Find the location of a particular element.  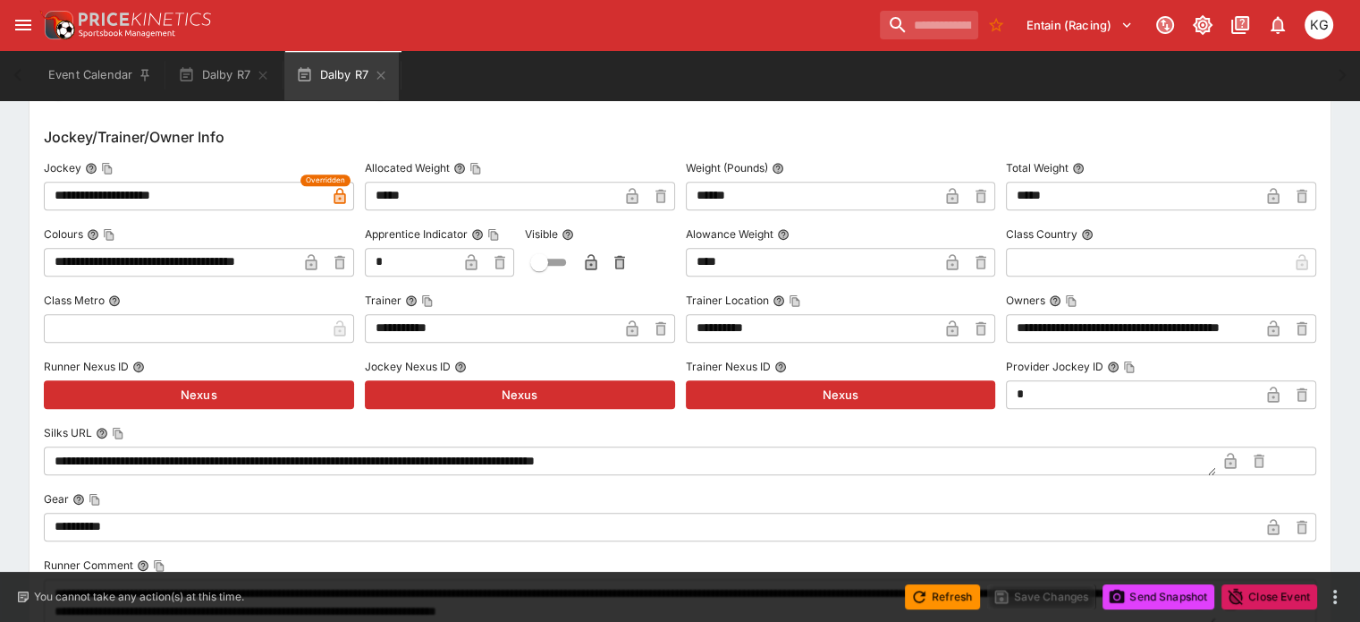

button: Toggle light/dark mode is located at coordinates (1203, 25).